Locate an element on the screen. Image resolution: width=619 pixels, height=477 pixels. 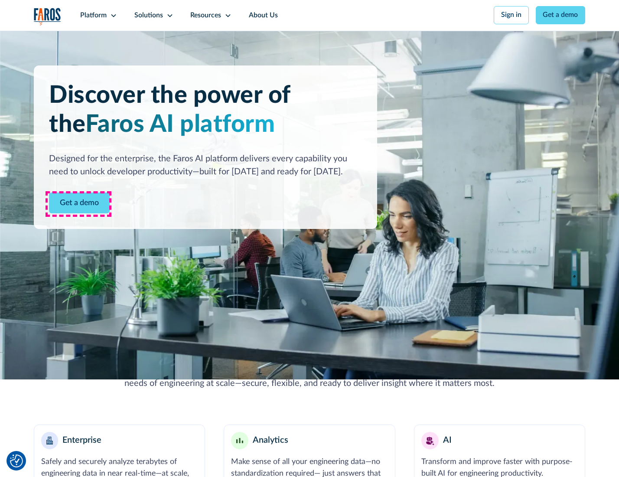
a: Contact Modal is located at coordinates (79, 203).